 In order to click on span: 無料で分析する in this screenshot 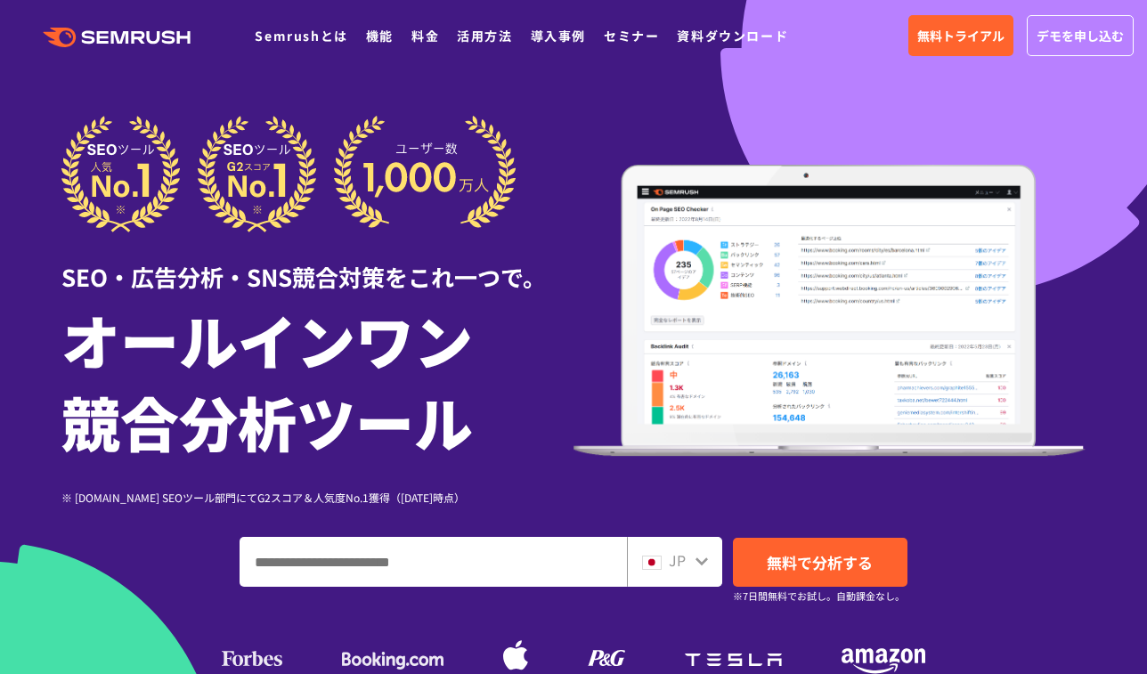, I will do `click(819, 562)`.